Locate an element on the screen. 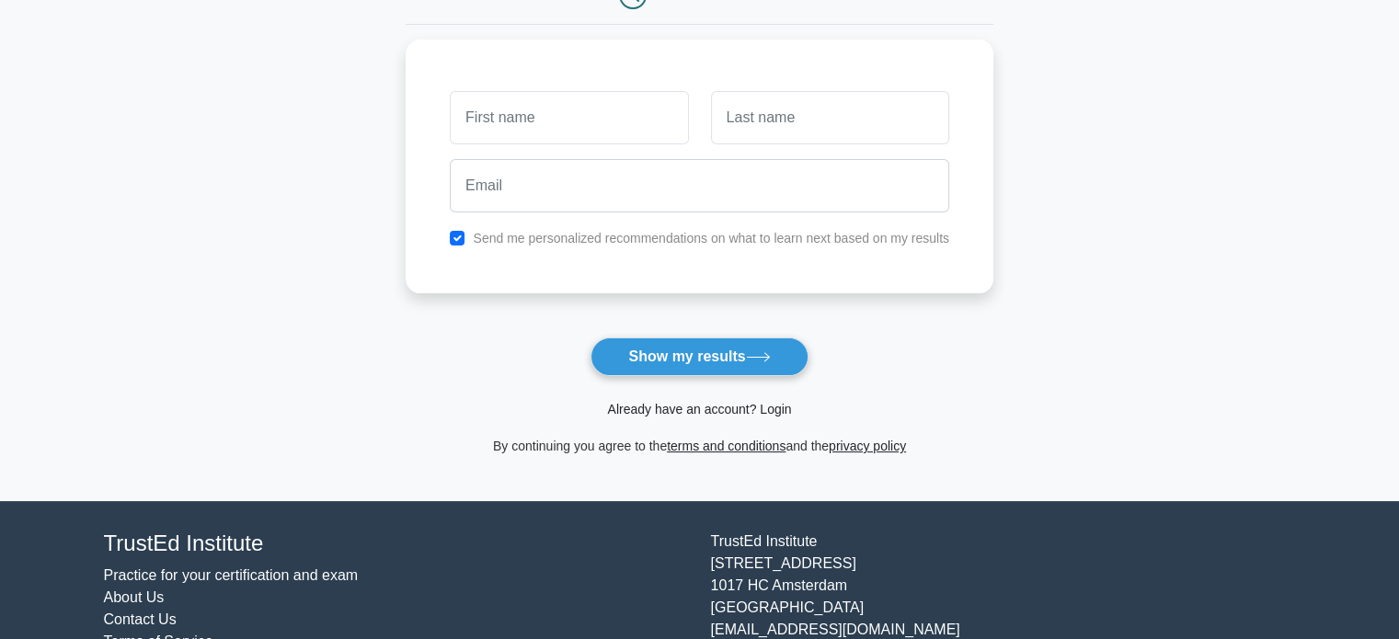 This screenshot has height=639, width=1399. a: terms and conditions is located at coordinates (726, 446).